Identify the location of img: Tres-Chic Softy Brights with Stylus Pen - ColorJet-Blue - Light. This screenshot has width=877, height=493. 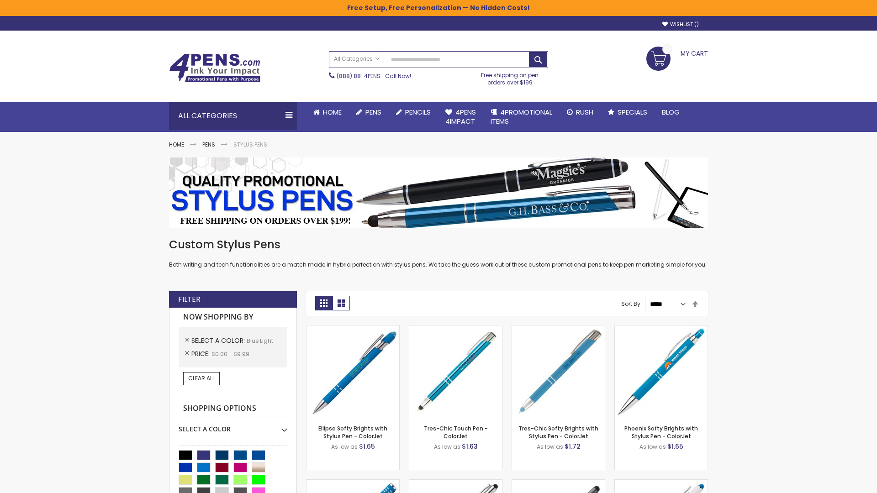
(558, 372).